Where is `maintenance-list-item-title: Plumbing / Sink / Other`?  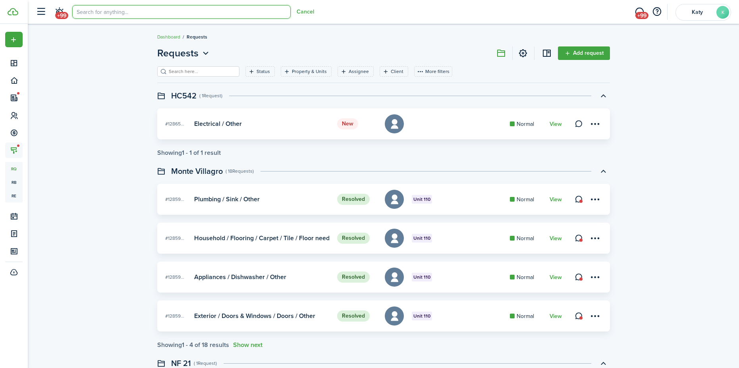
maintenance-list-item-title: Plumbing / Sink / Other is located at coordinates (227, 199).